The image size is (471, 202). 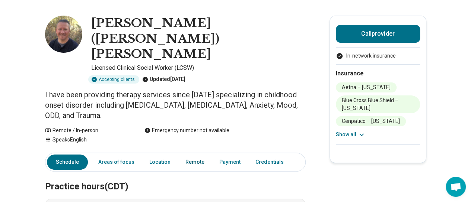 I want to click on a: Credentials, so click(x=272, y=162).